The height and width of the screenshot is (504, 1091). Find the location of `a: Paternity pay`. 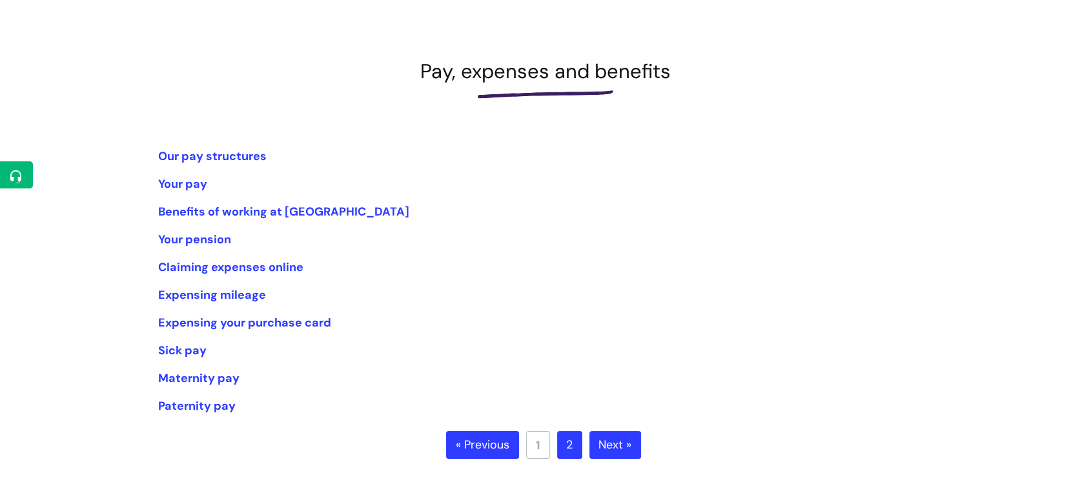

a: Paternity pay is located at coordinates (197, 406).